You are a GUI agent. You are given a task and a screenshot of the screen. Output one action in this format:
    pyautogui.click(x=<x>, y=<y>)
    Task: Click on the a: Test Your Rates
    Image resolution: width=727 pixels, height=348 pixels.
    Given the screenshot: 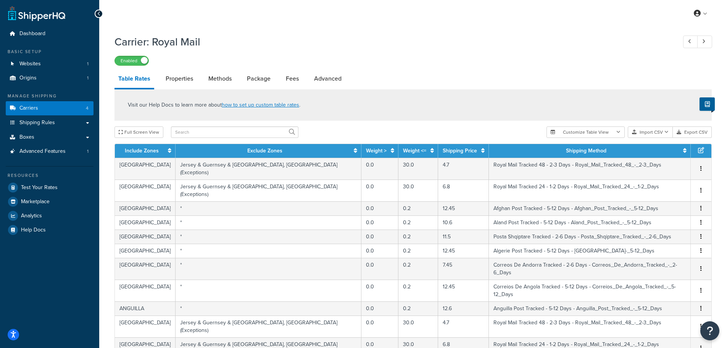 What is the action you would take?
    pyautogui.click(x=50, y=187)
    